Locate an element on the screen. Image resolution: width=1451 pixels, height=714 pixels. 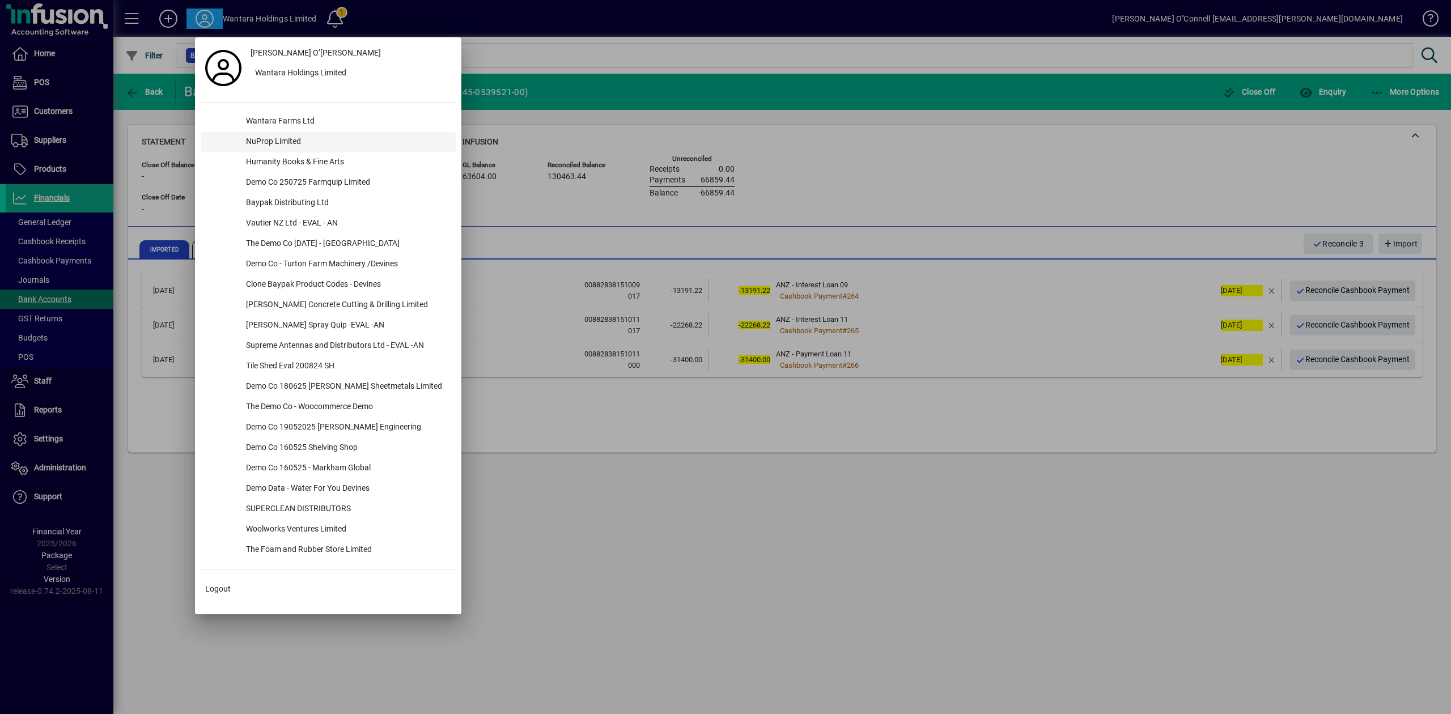
div: The Foam and Rubber Store Limited is located at coordinates (346, 550).